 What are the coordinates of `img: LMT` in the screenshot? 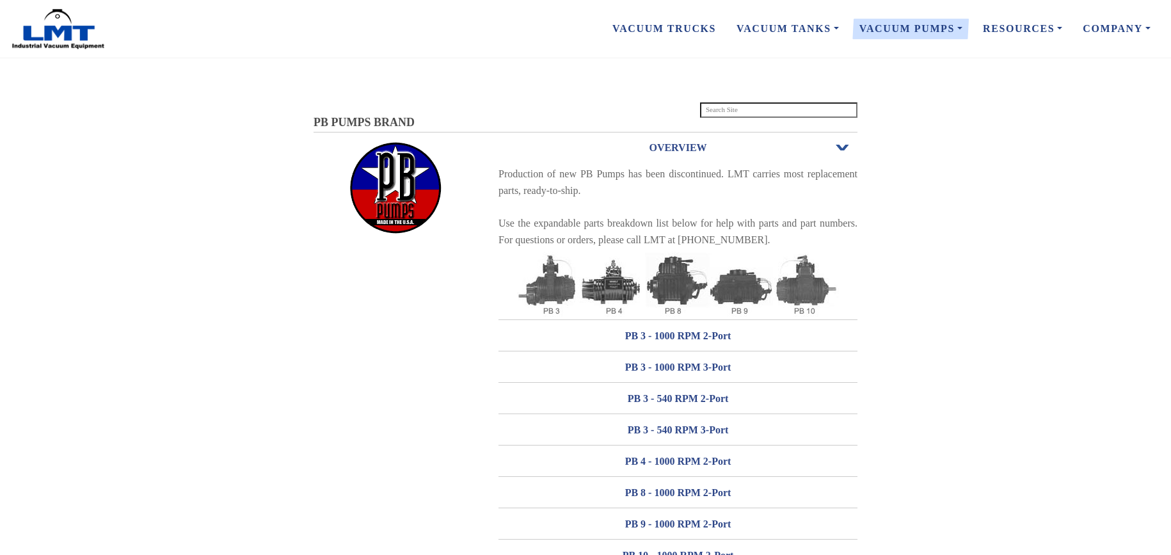 It's located at (58, 29).